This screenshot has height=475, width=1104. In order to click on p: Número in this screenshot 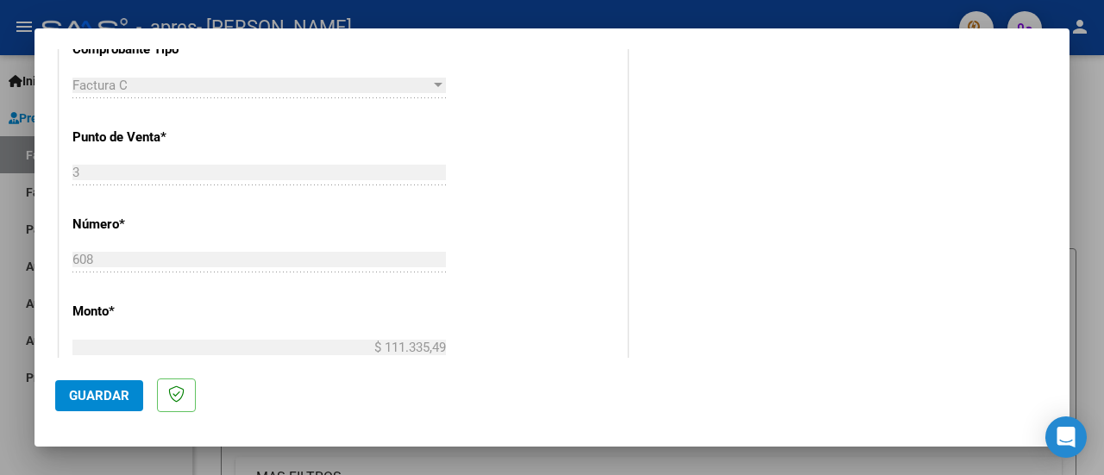, I will do `click(154, 224)`.